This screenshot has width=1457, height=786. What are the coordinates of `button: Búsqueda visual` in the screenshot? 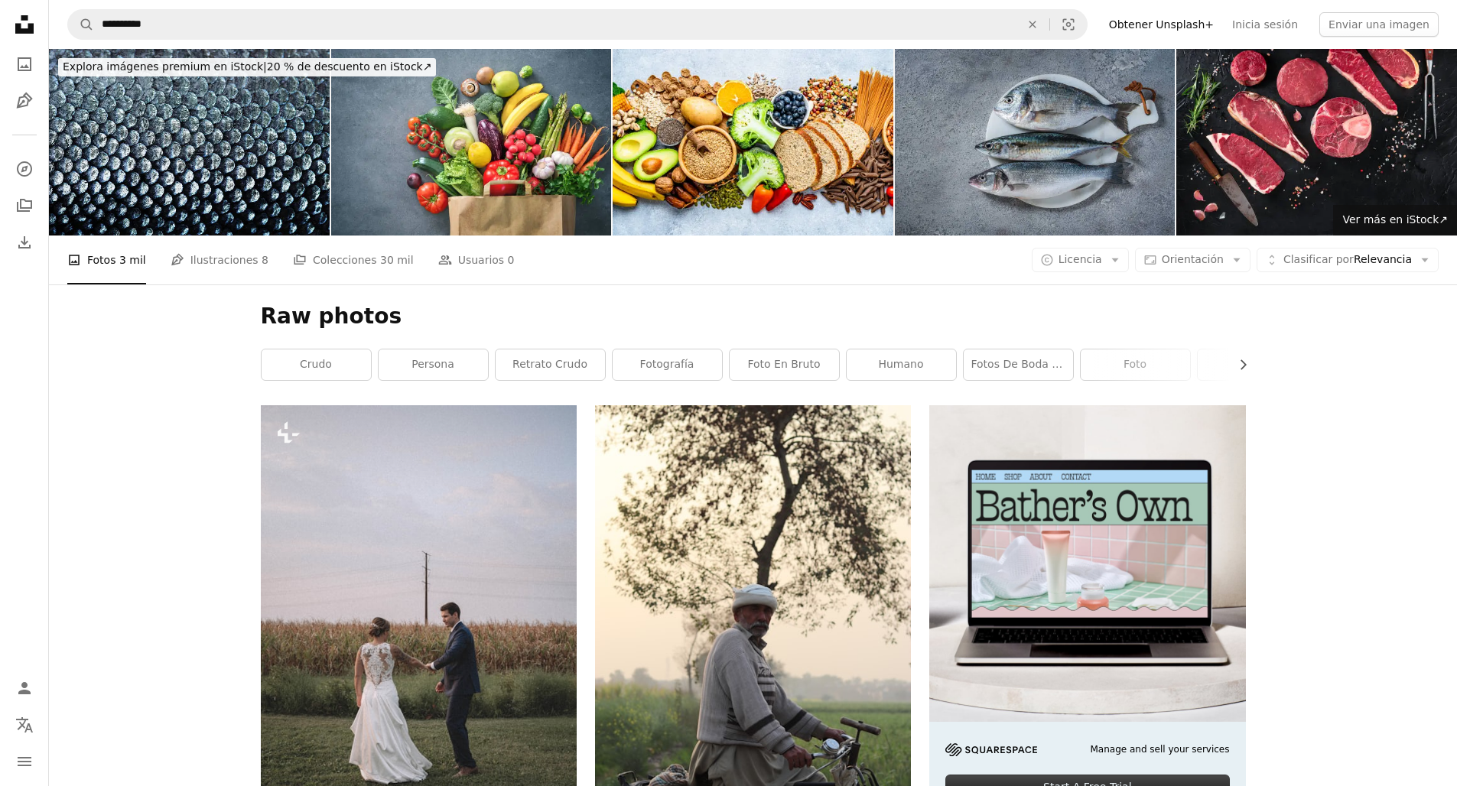 It's located at (1069, 24).